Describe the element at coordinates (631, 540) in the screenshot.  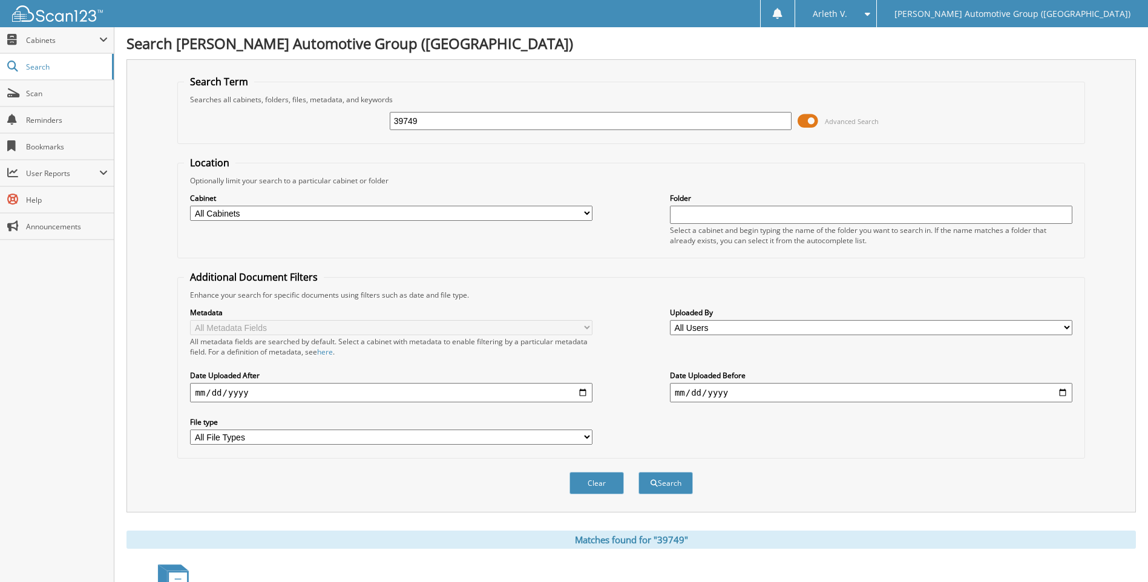
I see `div: Matches found for "39749"` at that location.